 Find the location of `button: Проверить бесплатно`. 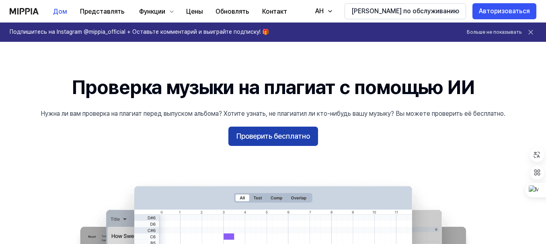

button: Проверить бесплатно is located at coordinates (273, 136).